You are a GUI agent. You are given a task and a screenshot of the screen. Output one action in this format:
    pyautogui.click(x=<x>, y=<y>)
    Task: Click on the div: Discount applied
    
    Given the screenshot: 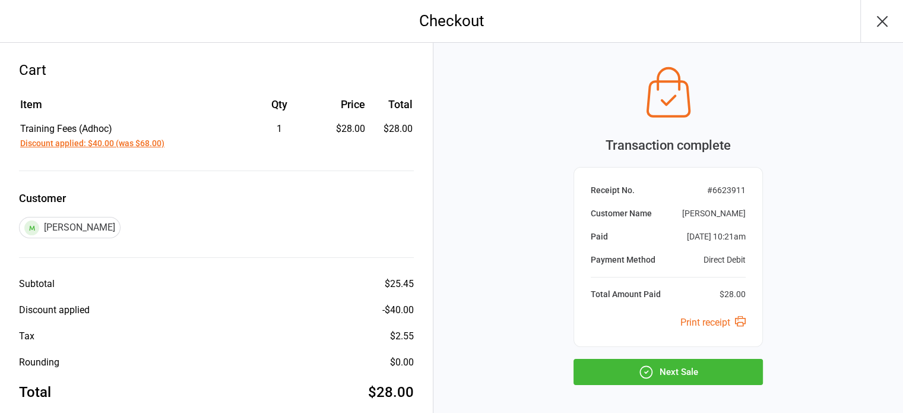 What is the action you would take?
    pyautogui.click(x=54, y=310)
    